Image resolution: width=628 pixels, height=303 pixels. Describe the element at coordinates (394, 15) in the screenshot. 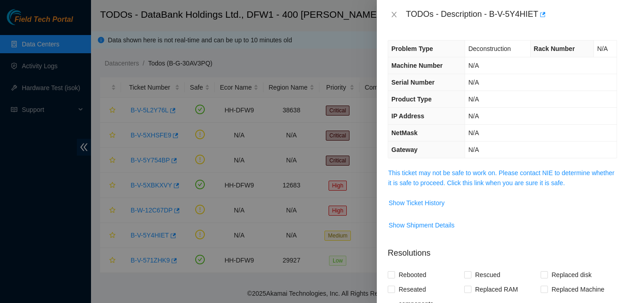

I see `button: Close` at that location.